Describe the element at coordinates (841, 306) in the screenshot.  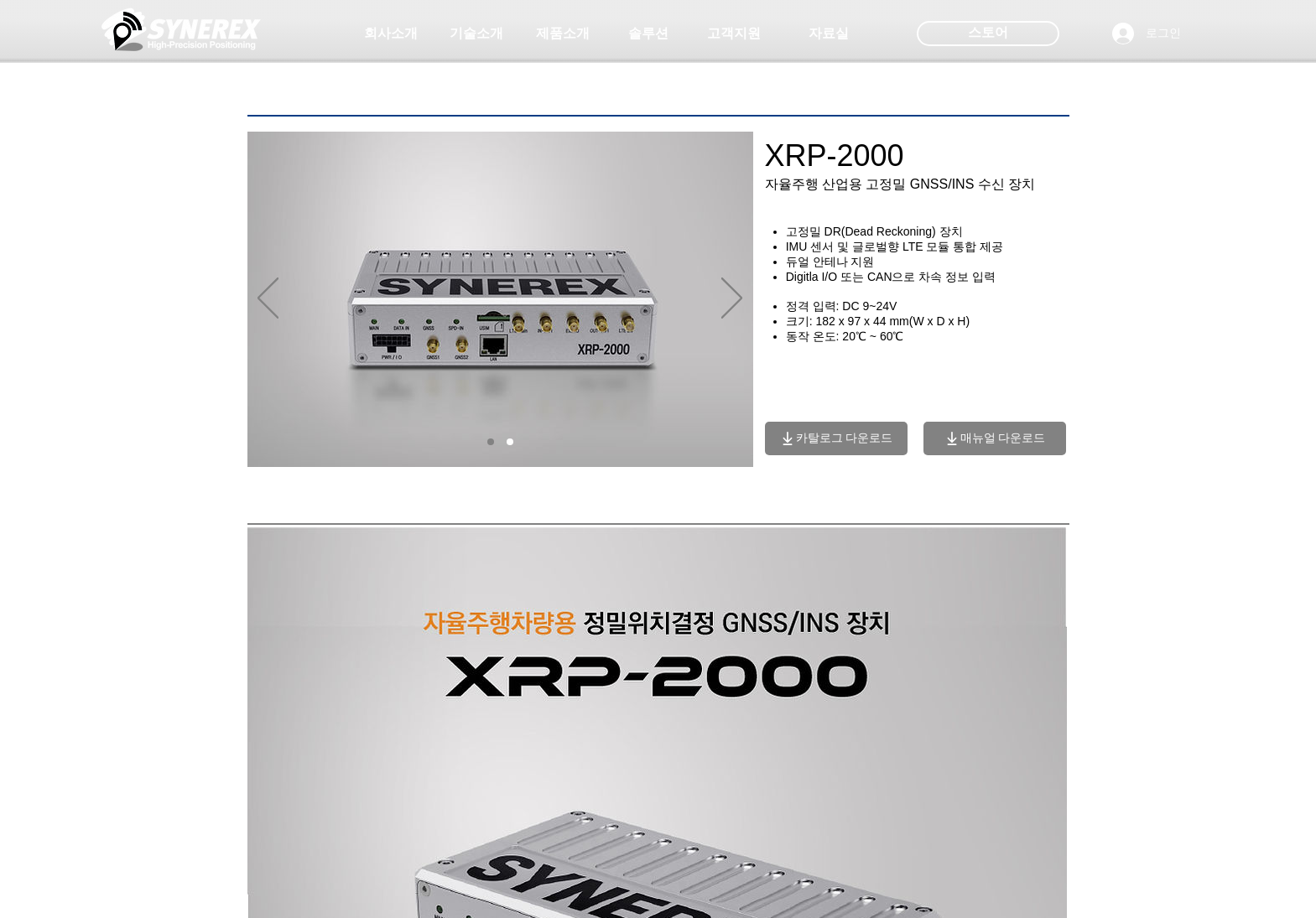
I see `span: 정격 입력: DC 9~24V` at that location.